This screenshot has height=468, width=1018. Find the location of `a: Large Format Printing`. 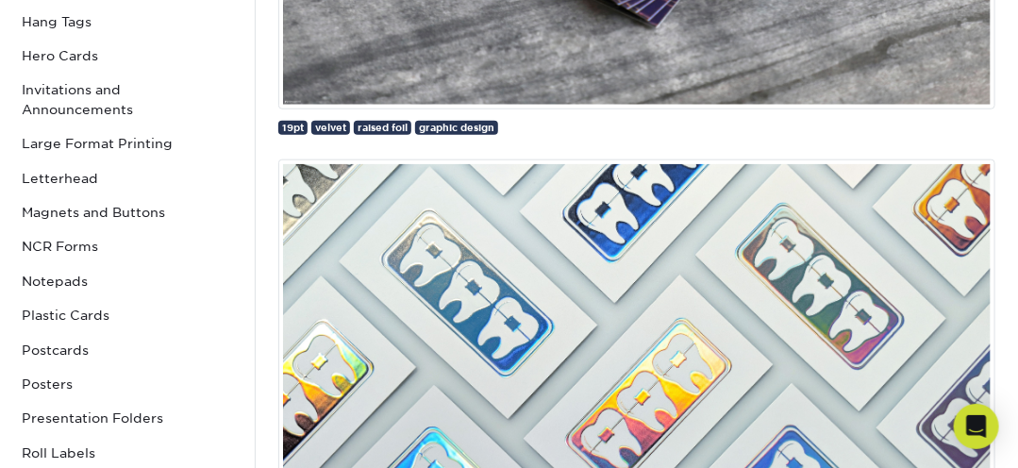

a: Large Format Printing is located at coordinates (127, 143).